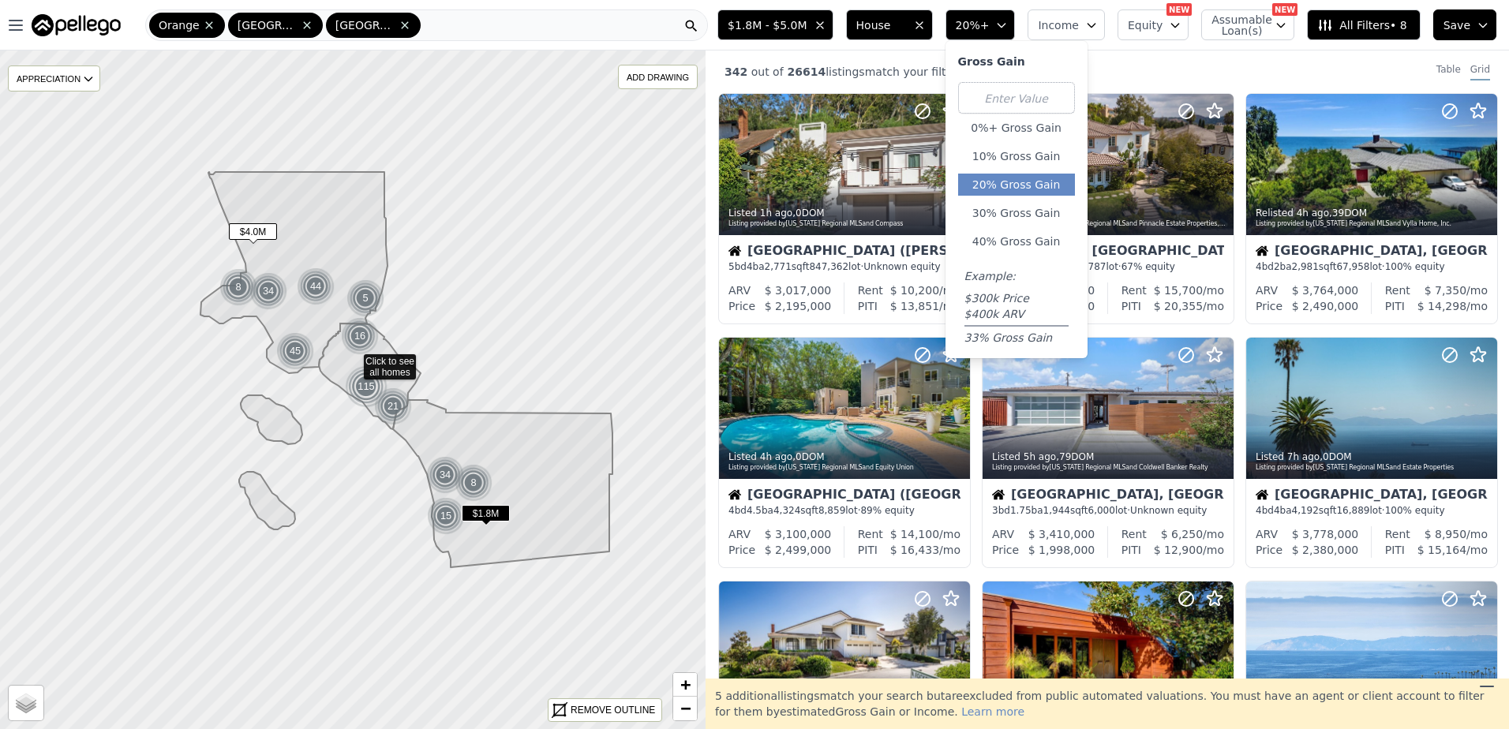 The height and width of the screenshot is (729, 1509). I want to click on button: $1.8M - $5.0M, so click(775, 24).